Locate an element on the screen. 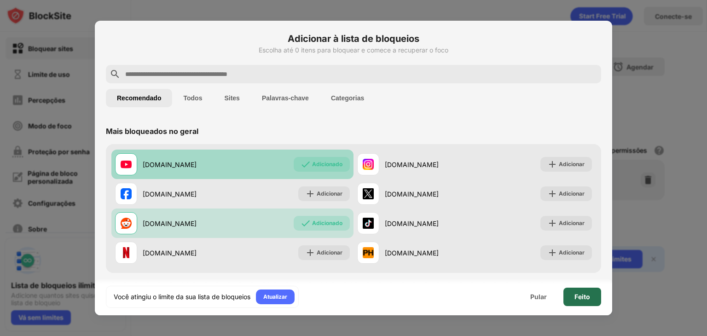 The width and height of the screenshot is (707, 336). font: Escolha até 0 itens para bloquear e comece a recuperar o foco is located at coordinates (354, 50).